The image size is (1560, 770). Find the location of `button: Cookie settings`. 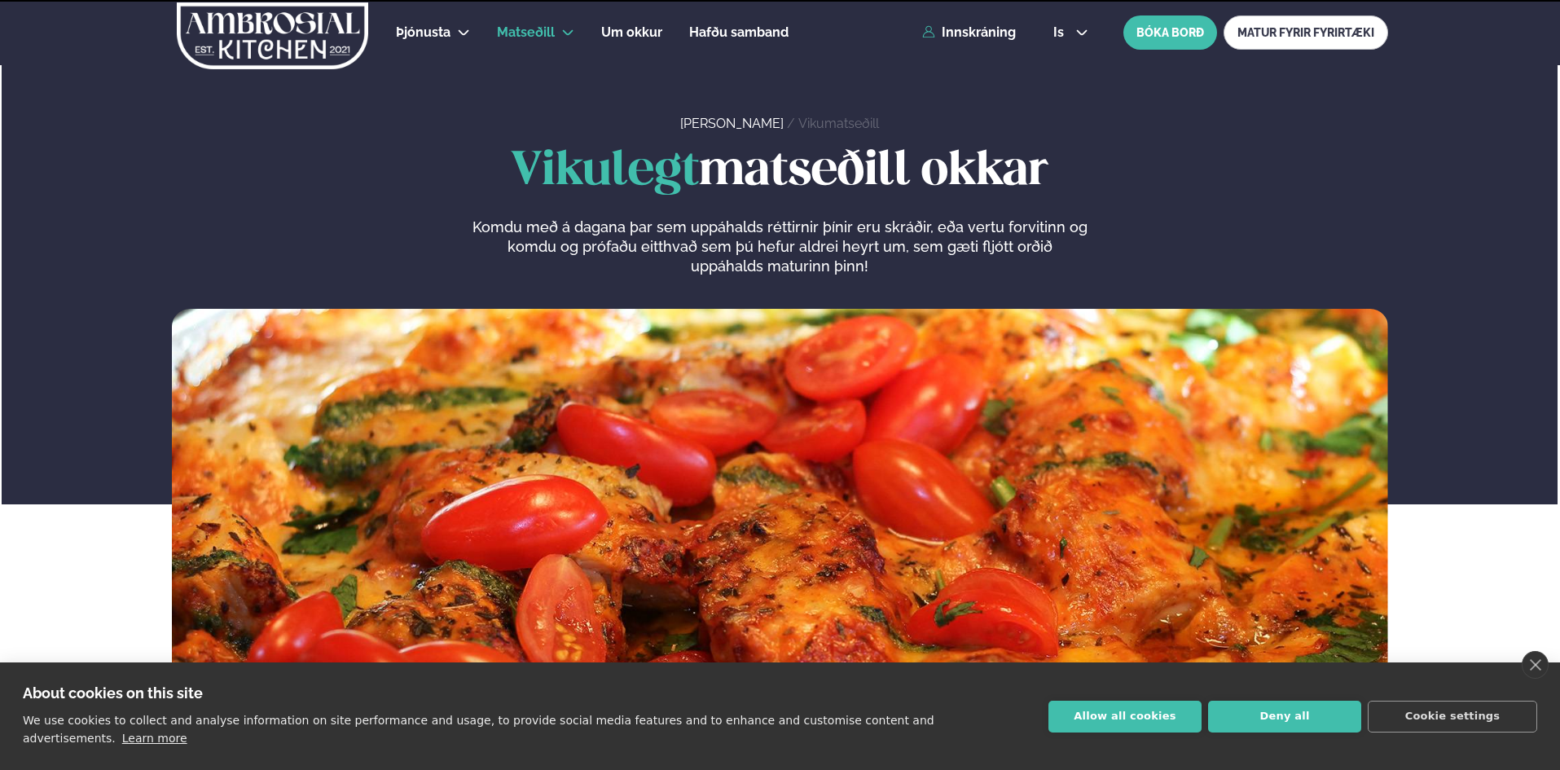

button: Cookie settings is located at coordinates (1453, 716).